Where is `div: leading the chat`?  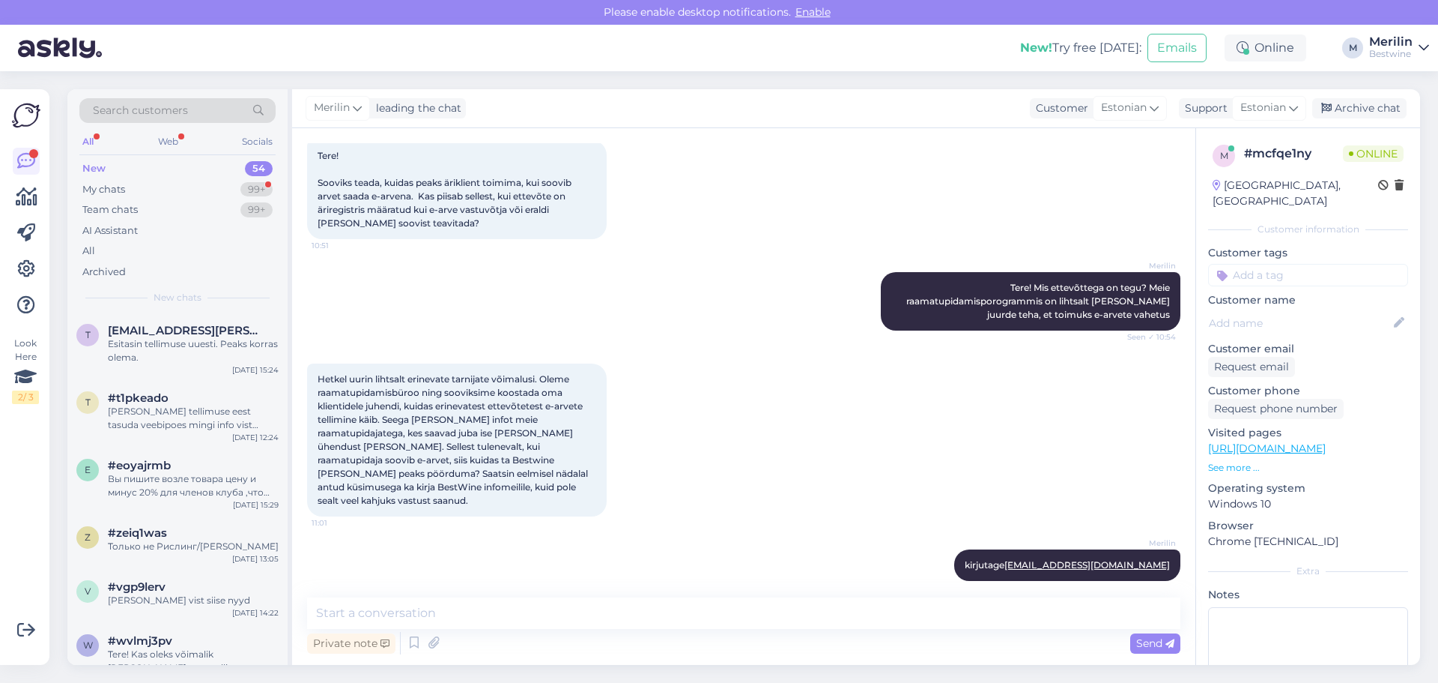
div: leading the chat is located at coordinates (416, 108).